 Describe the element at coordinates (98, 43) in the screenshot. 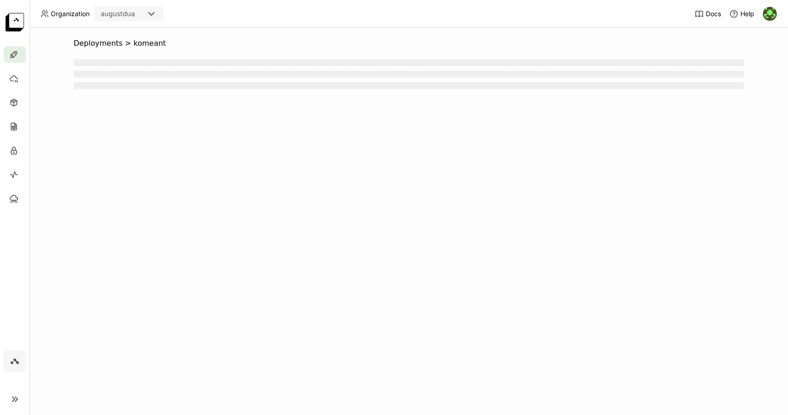

I see `span: Deployments` at that location.